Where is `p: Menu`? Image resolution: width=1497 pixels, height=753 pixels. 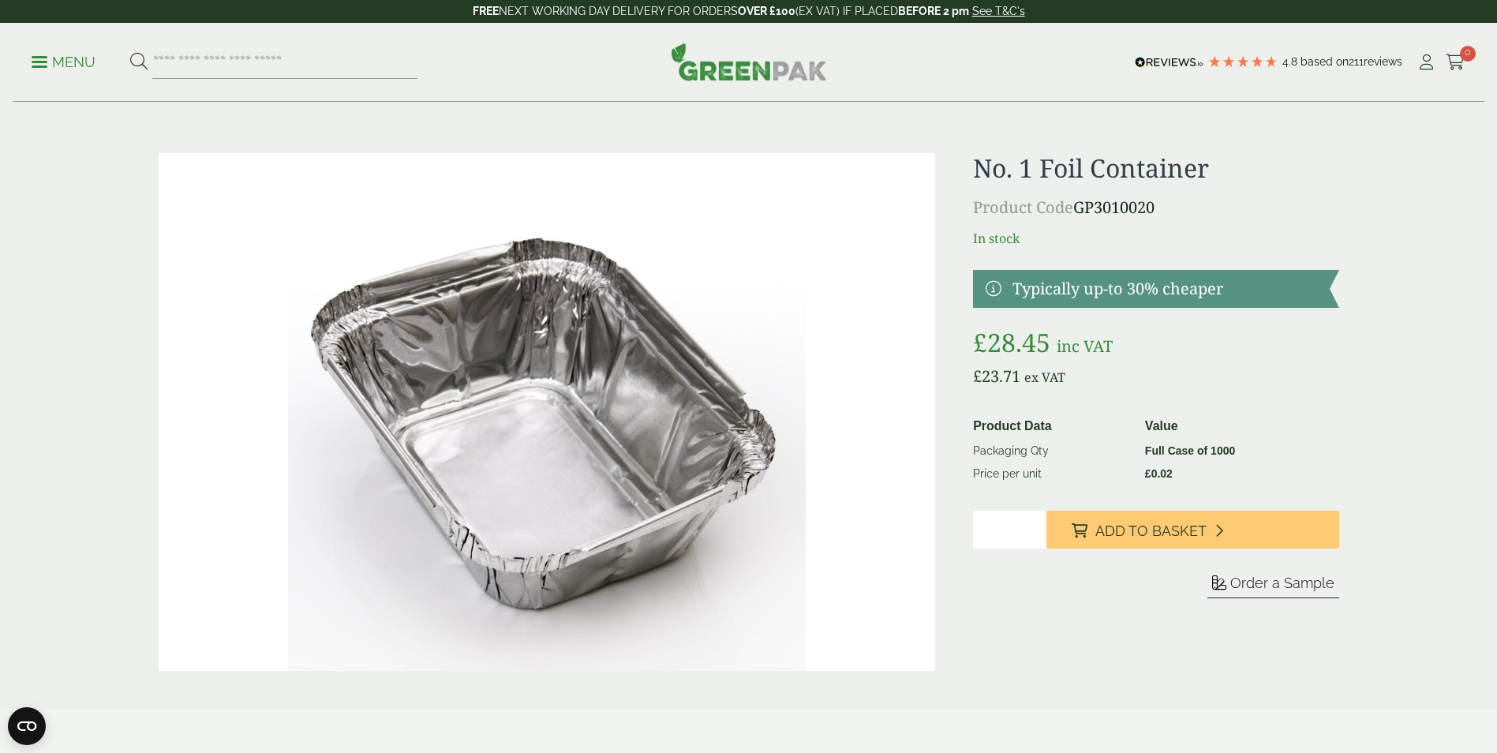 p: Menu is located at coordinates (63, 62).